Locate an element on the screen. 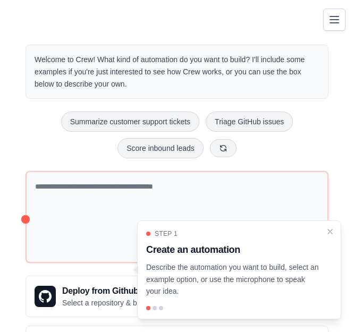  p: Describe the automation you want to build, select an example option, or use the microphone to spe... is located at coordinates (233, 280).